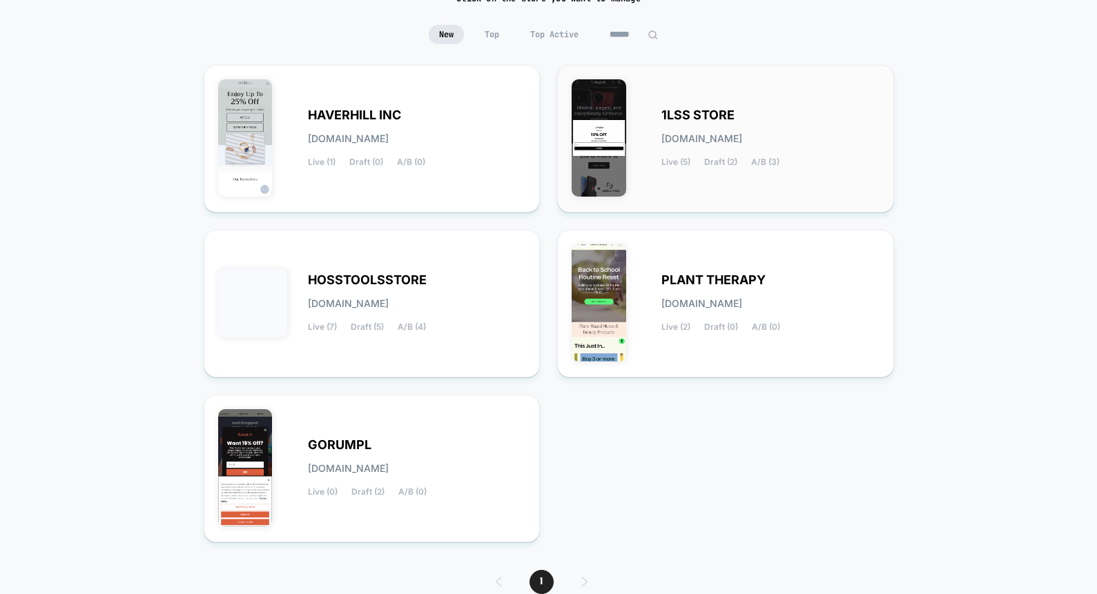  Describe the element at coordinates (354, 115) in the screenshot. I see `span: HAVERHILL INC` at that location.